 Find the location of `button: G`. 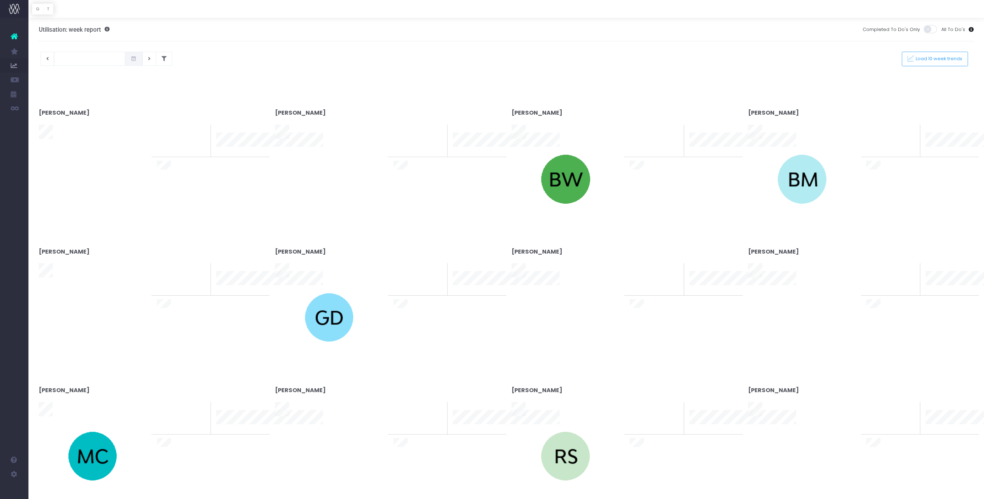

button: G is located at coordinates (38, 9).